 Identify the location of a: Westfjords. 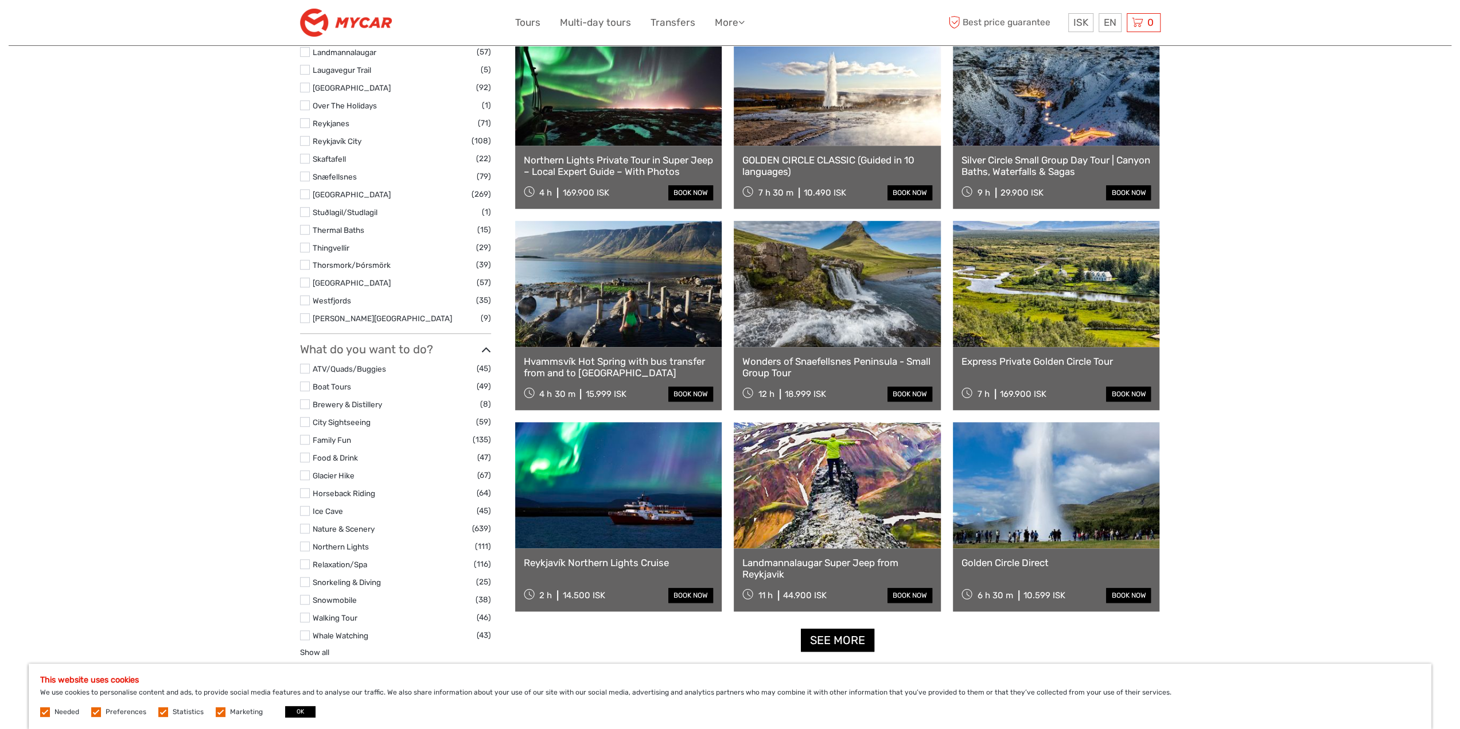
(332, 301).